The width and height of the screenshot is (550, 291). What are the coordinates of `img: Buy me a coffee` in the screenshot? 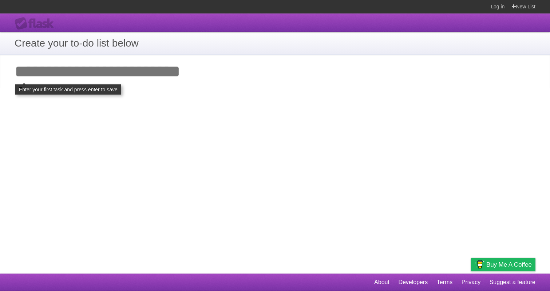 It's located at (480, 265).